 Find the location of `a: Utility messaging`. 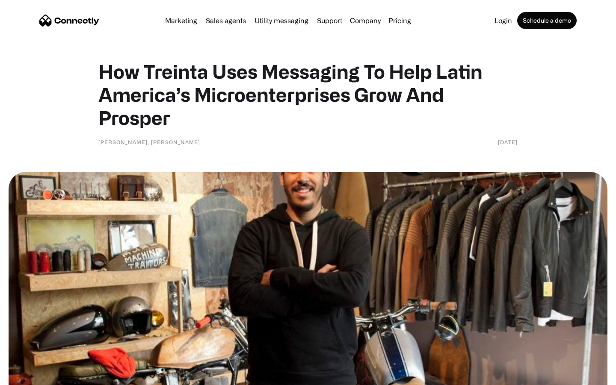

a: Utility messaging is located at coordinates (281, 21).